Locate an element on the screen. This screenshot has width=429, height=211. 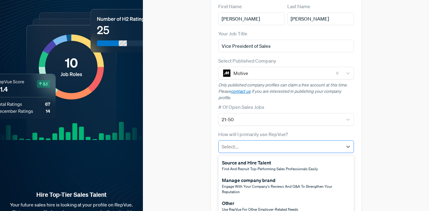
span: Find and recruit top-performing sales professionals easily is located at coordinates (270, 169).